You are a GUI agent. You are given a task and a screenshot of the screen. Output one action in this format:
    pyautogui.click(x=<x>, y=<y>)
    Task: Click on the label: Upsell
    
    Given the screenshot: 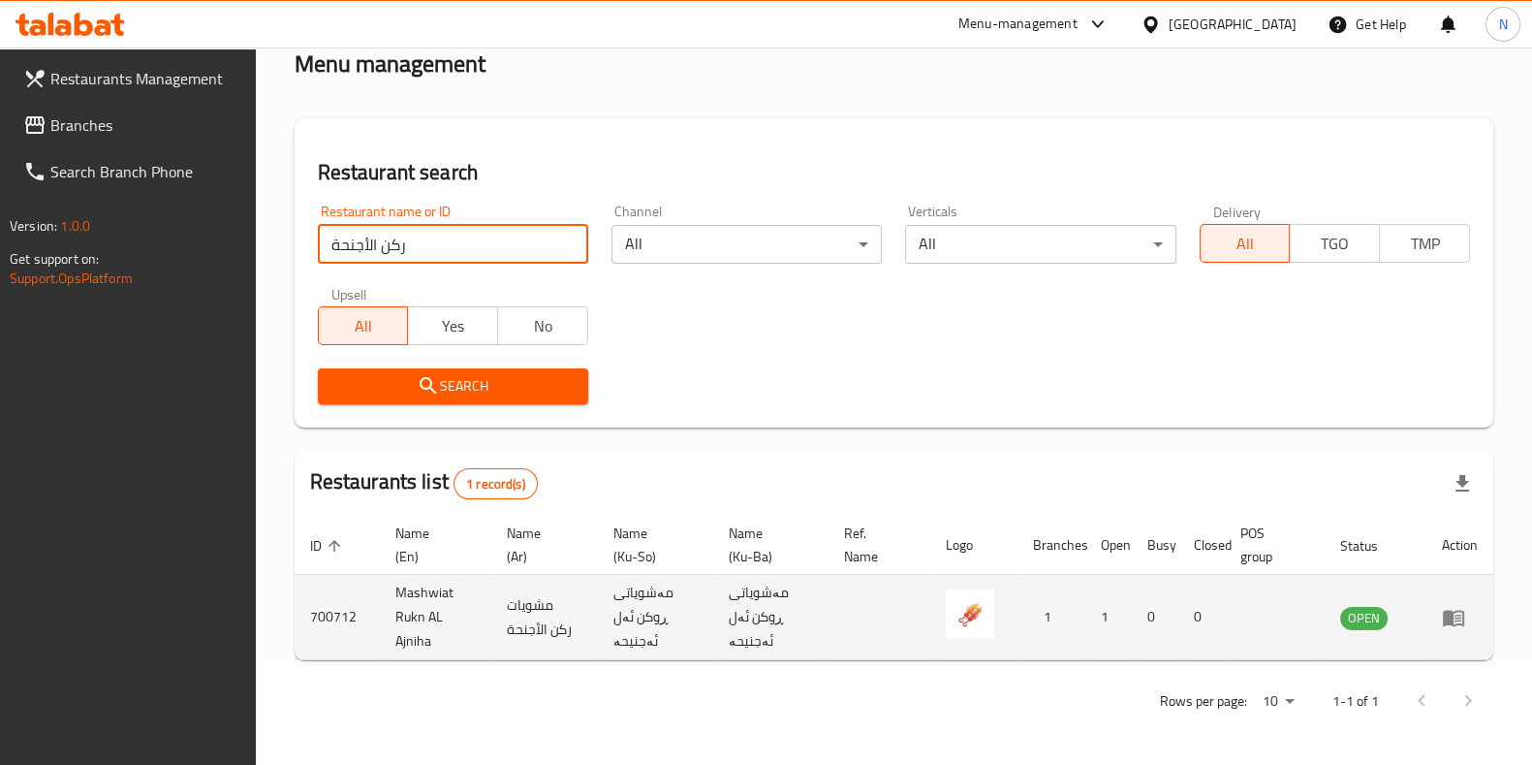 What is the action you would take?
    pyautogui.click(x=349, y=294)
    